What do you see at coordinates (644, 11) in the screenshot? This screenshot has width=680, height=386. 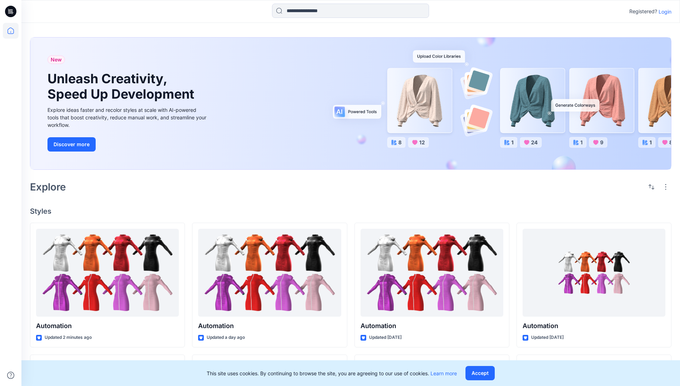 I see `p: Registered?` at bounding box center [644, 11].